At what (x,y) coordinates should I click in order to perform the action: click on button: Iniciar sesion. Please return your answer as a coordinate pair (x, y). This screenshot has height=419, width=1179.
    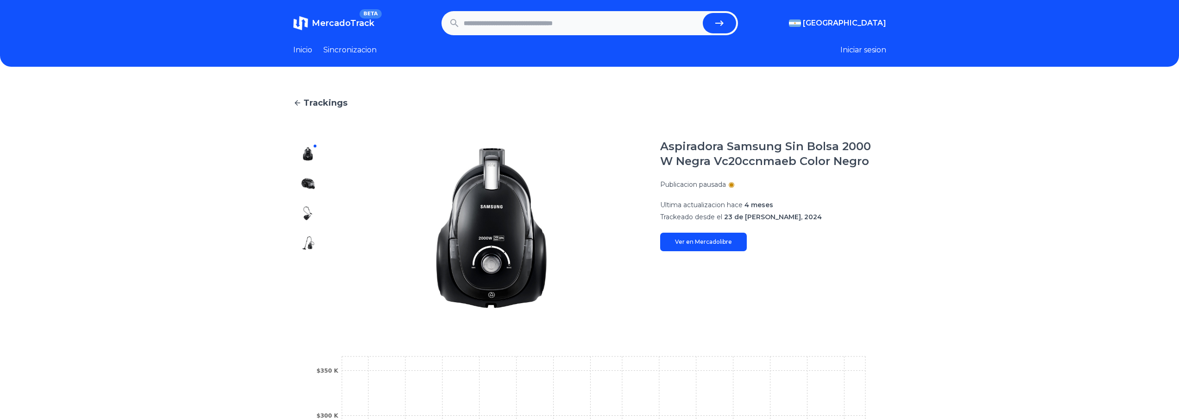
    Looking at the image, I should click on (863, 50).